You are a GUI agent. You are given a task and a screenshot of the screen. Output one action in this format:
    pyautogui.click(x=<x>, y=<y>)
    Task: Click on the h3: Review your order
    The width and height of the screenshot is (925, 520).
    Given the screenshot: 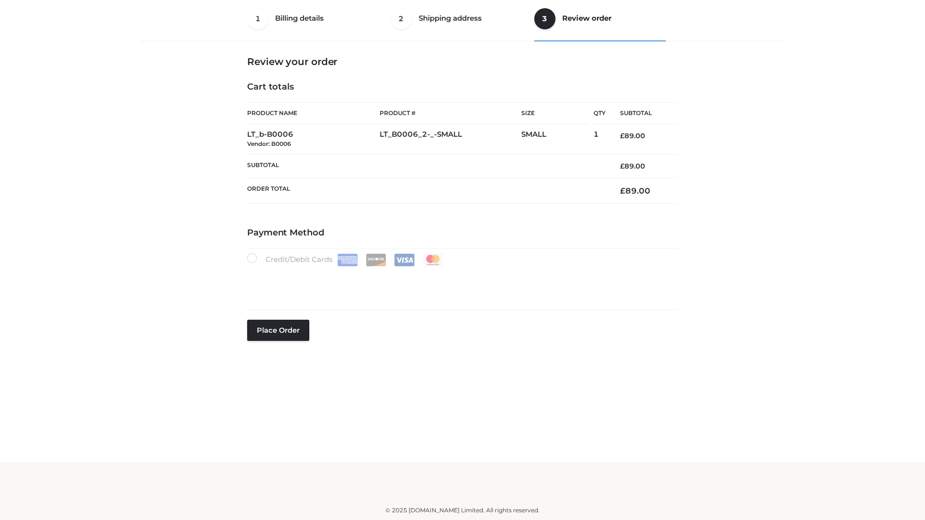 What is the action you would take?
    pyautogui.click(x=462, y=62)
    